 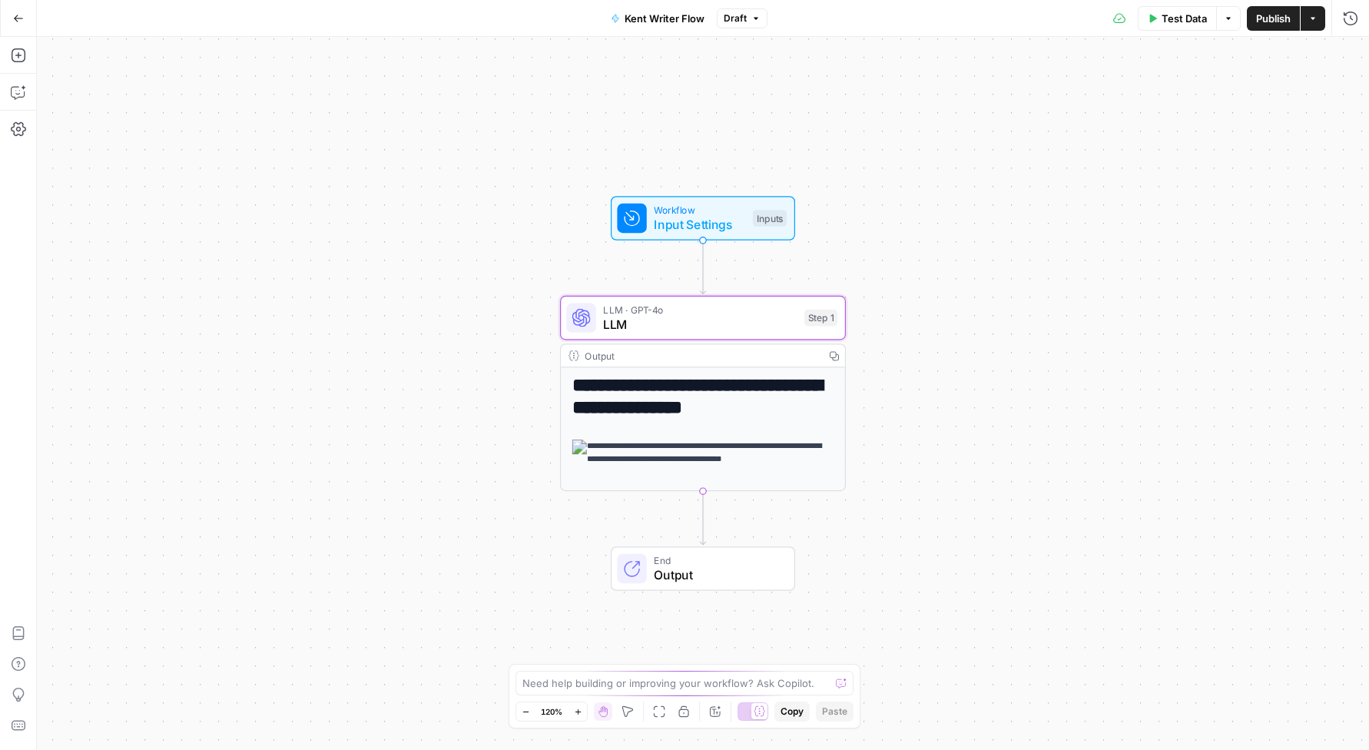 I want to click on button: Test Data, so click(x=1177, y=18).